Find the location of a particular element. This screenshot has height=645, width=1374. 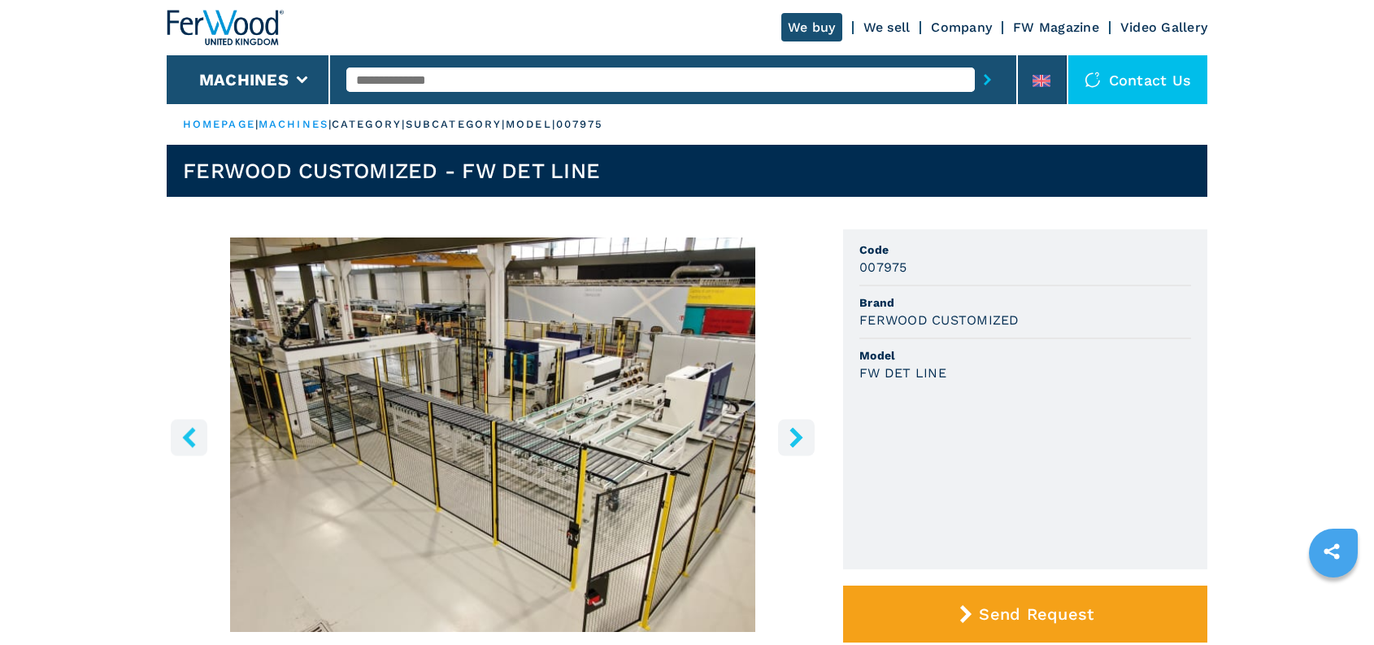

button: submit-button is located at coordinates (987, 80).